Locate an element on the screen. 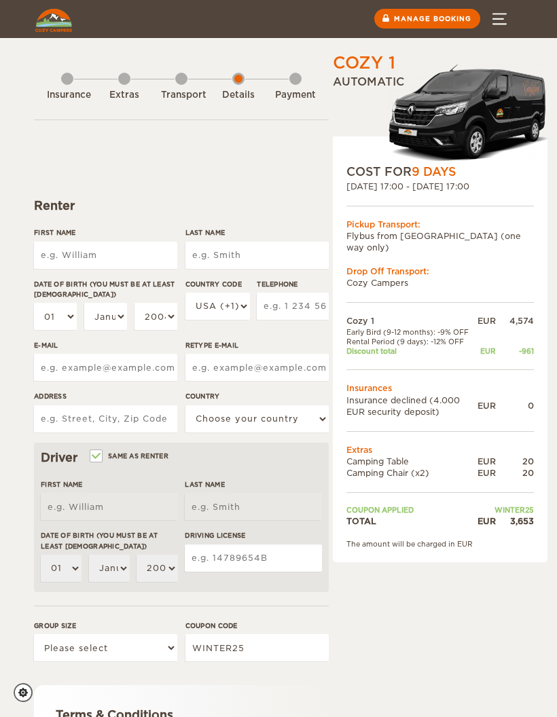 This screenshot has height=717, width=557. td: Camping Table is located at coordinates (411, 461).